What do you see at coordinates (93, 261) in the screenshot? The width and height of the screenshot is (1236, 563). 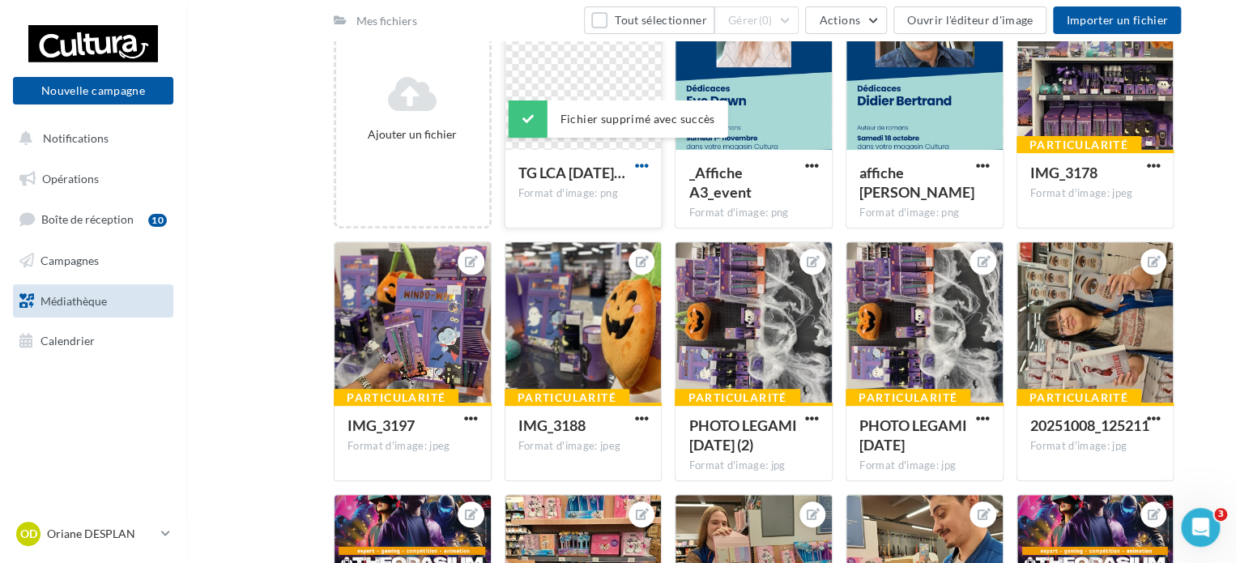 I see `a: Campagnes` at bounding box center [93, 261].